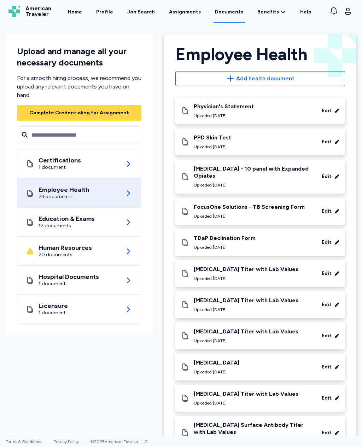  I want to click on button: Complete Credentialing for Assignment, so click(79, 113).